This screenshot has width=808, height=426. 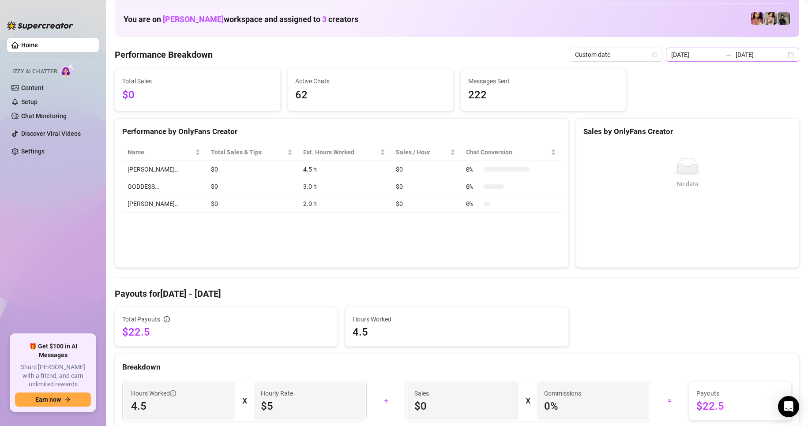 I want to click on th: Sales / Hour, so click(x=425, y=152).